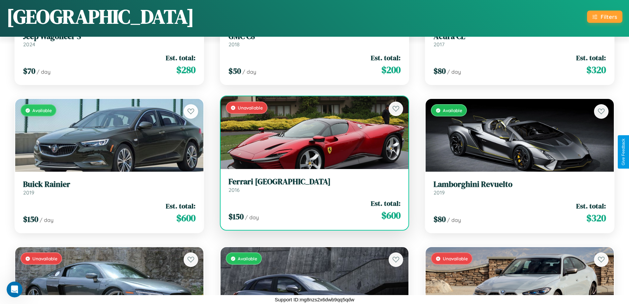  I want to click on a: Buick Rainier2019, so click(109, 187).